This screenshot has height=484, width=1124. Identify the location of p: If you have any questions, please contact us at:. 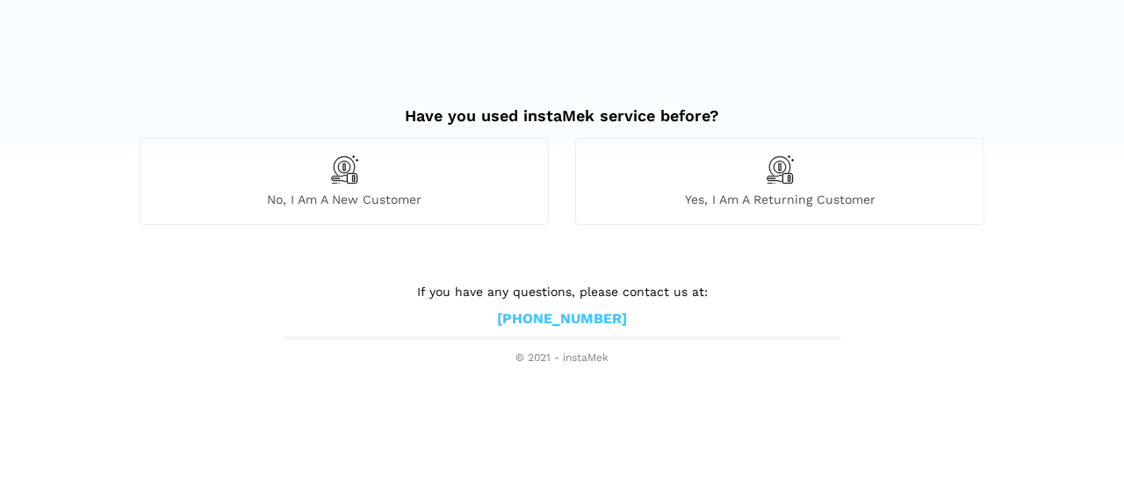
(562, 292).